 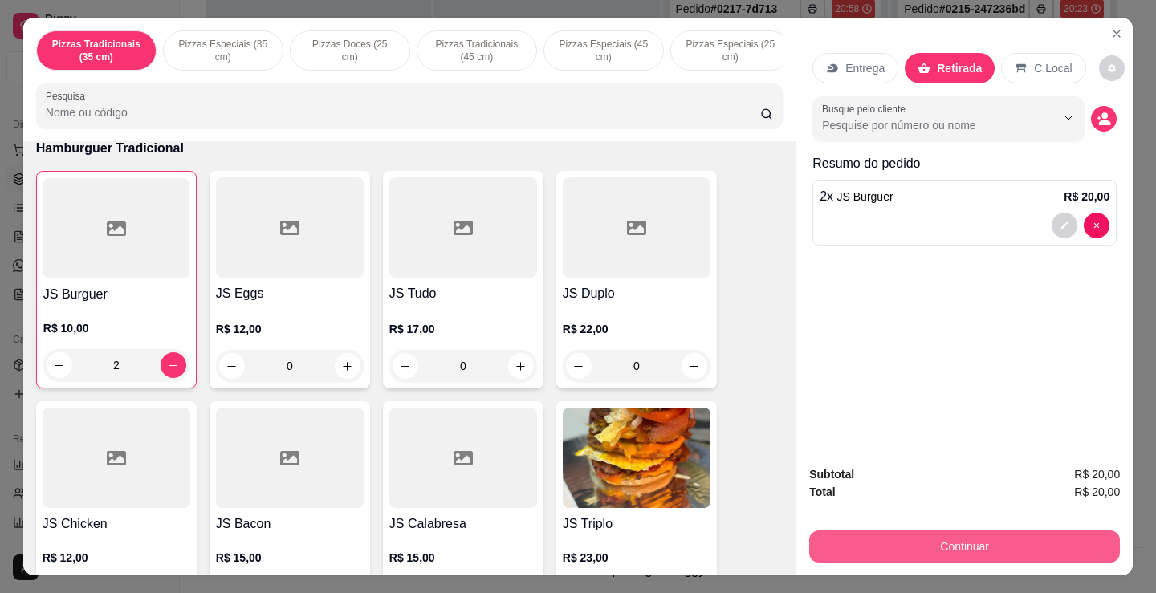 I want to click on p: Entrega, so click(x=865, y=68).